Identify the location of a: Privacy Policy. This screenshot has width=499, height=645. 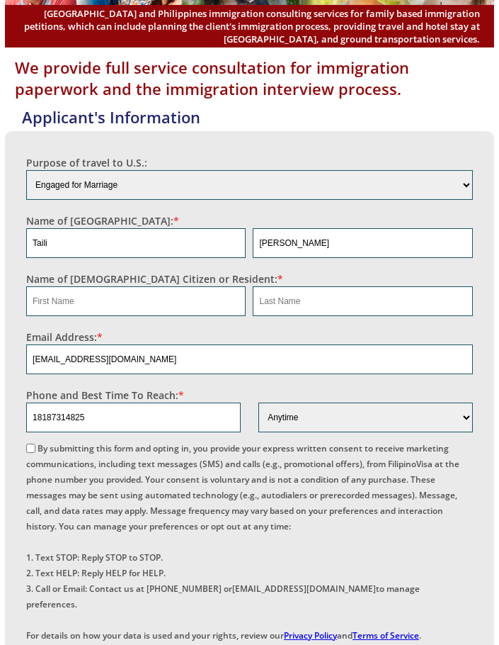
(310, 635).